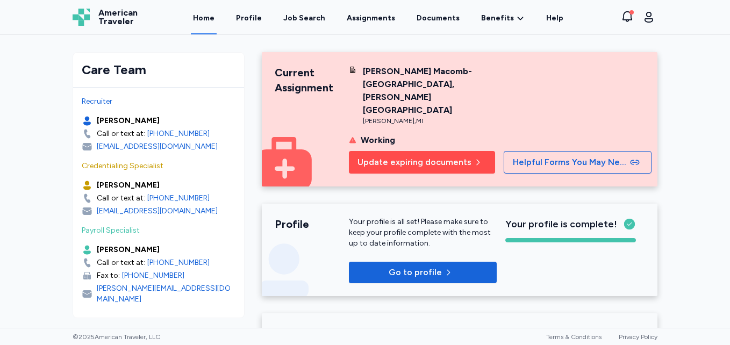 This screenshot has height=345, width=730. I want to click on div: Current Assignment, so click(312, 80).